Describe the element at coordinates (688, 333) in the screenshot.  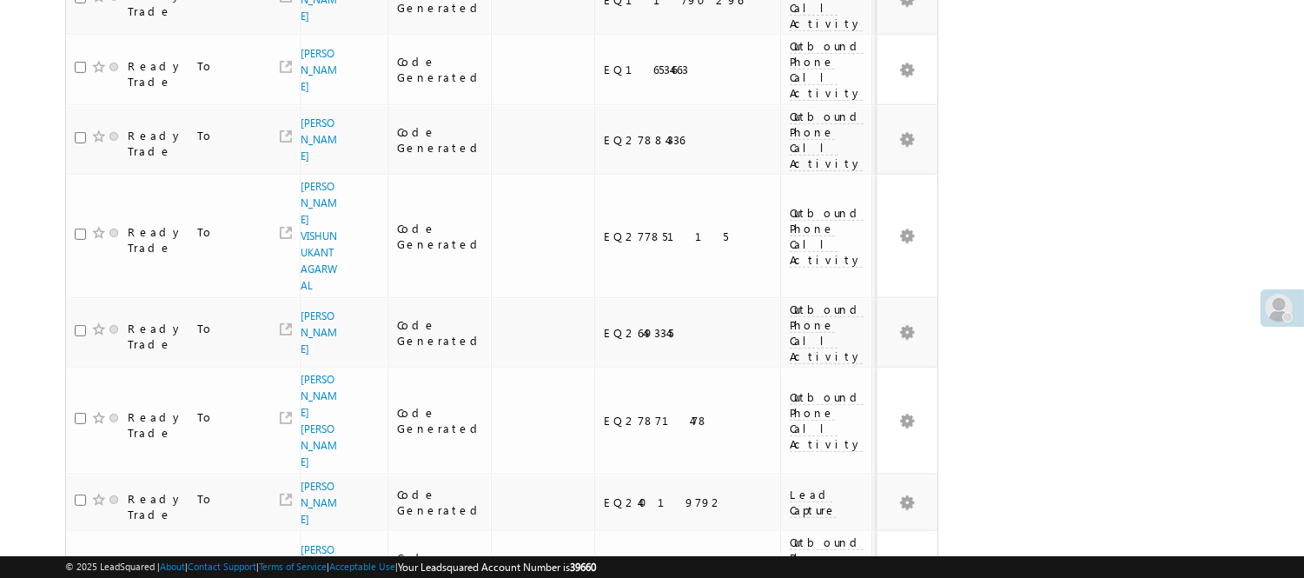
I see `div: EQ26493345` at that location.